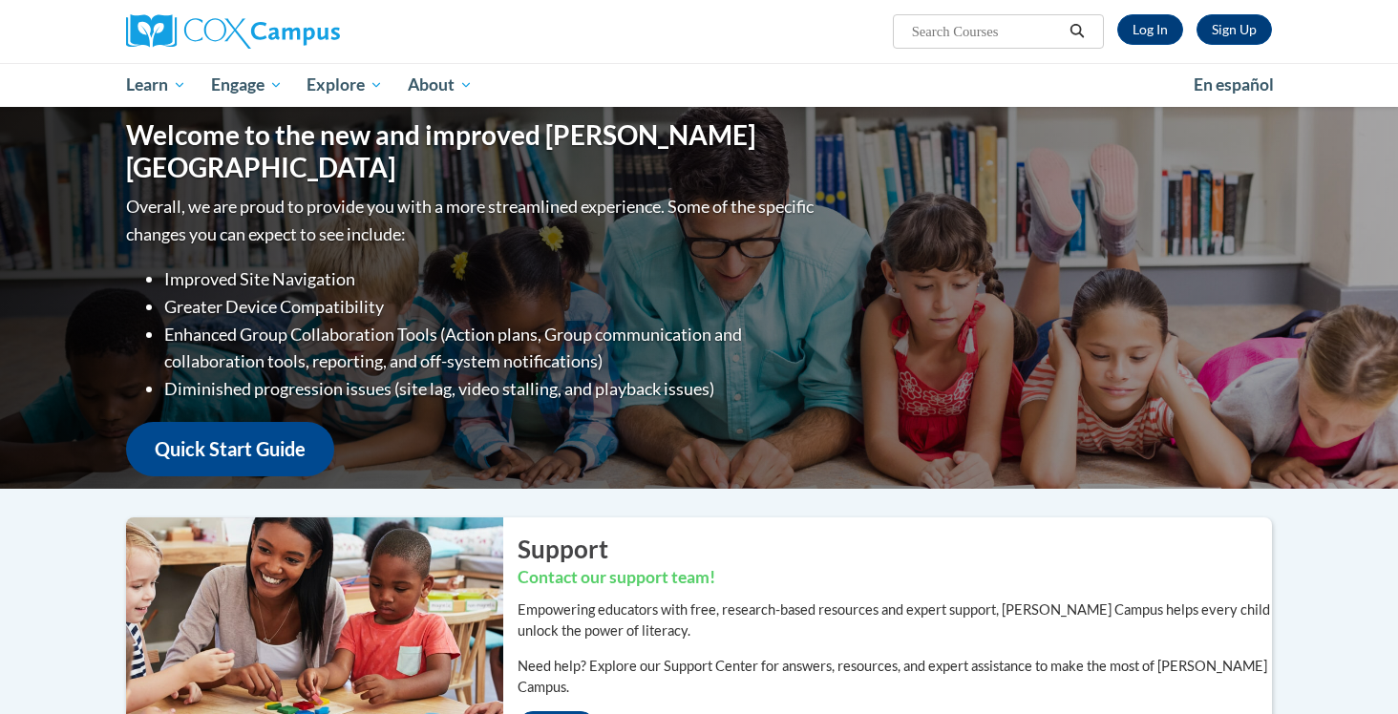 The image size is (1398, 714). Describe the element at coordinates (491, 306) in the screenshot. I see `li: Greater Device Compatibility` at that location.